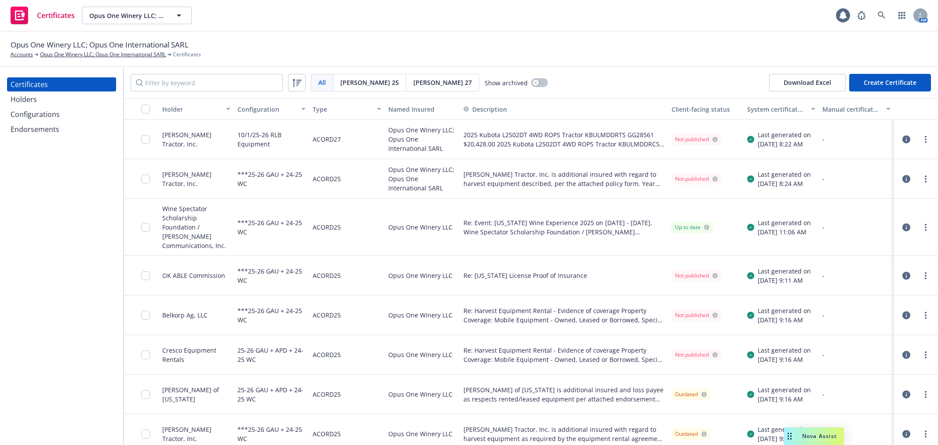  What do you see at coordinates (62, 129) in the screenshot?
I see `a: Endorsements` at bounding box center [62, 129].